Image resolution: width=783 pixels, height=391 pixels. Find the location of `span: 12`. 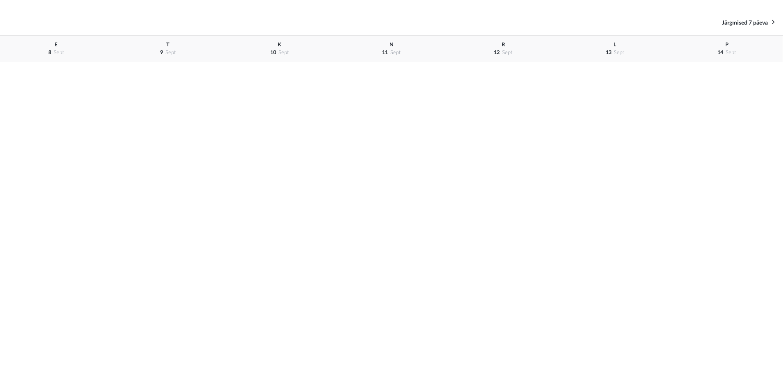

span: 12 is located at coordinates (497, 52).